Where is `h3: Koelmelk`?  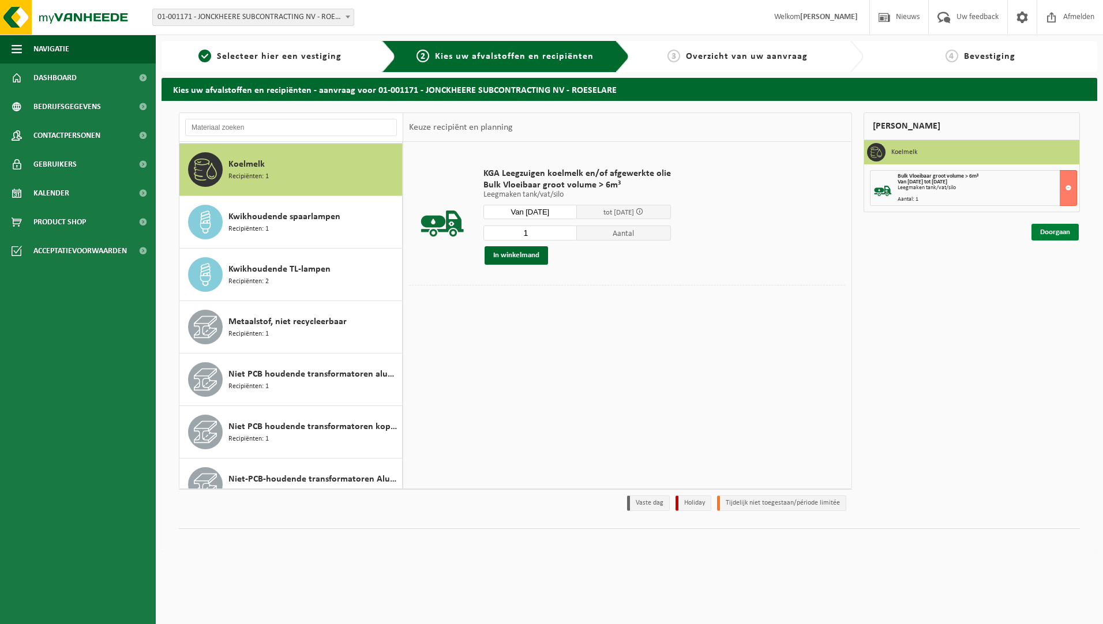
h3: Koelmelk is located at coordinates (904, 152).